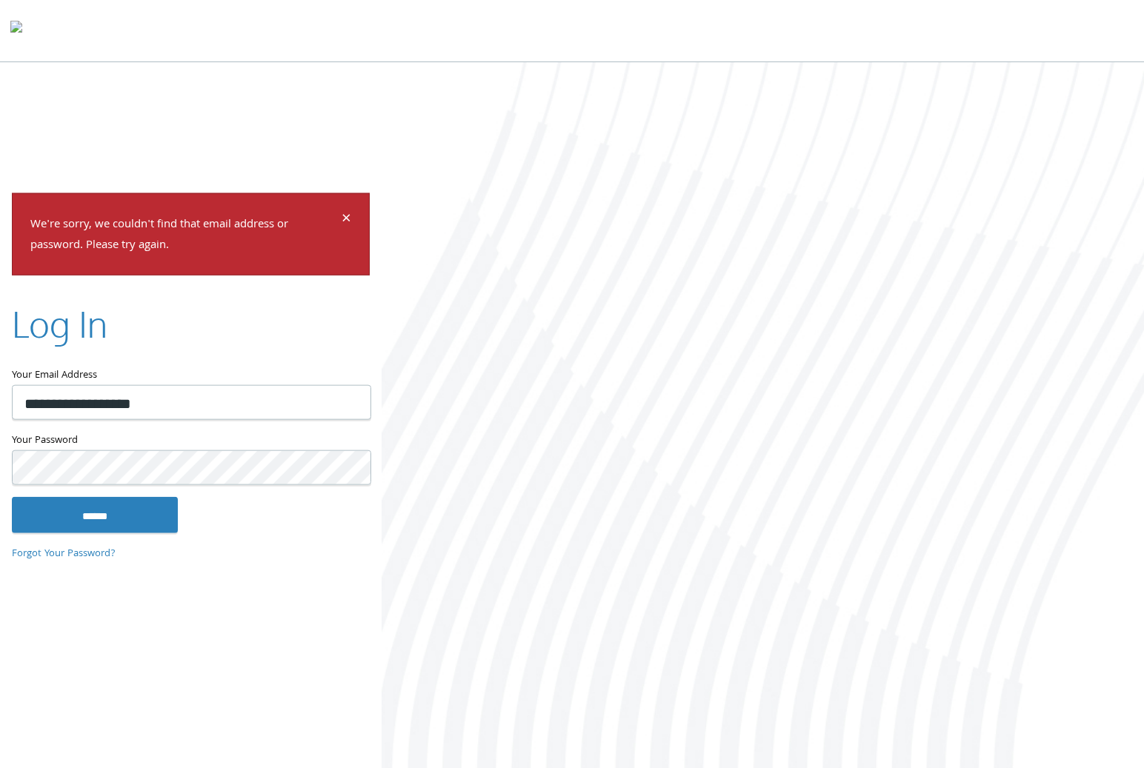 Image resolution: width=1144 pixels, height=768 pixels. Describe the element at coordinates (184, 236) in the screenshot. I see `p: We're sorry, we couldn't find that email address or password. Please try again.` at that location.